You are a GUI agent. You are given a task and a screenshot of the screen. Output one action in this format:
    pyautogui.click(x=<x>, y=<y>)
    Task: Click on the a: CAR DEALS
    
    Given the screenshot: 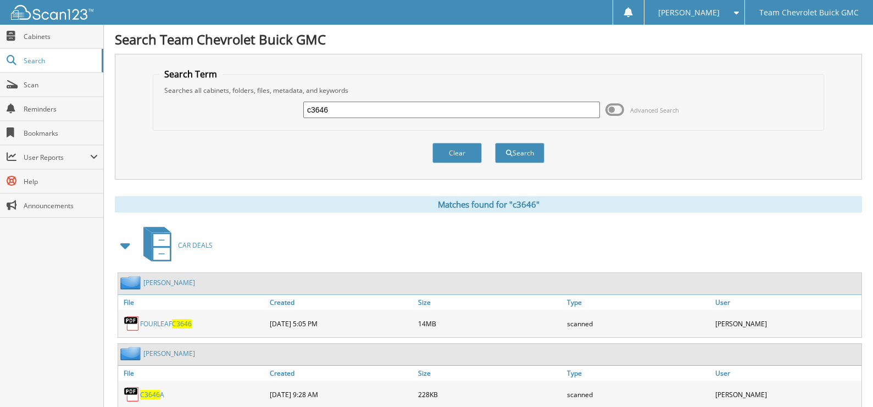 What is the action you would take?
    pyautogui.click(x=175, y=245)
    